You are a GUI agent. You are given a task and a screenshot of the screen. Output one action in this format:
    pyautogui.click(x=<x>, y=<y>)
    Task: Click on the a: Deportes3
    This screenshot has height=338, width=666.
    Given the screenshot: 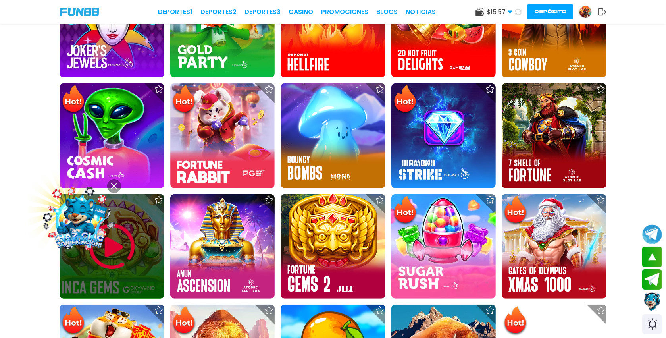 What is the action you would take?
    pyautogui.click(x=262, y=12)
    